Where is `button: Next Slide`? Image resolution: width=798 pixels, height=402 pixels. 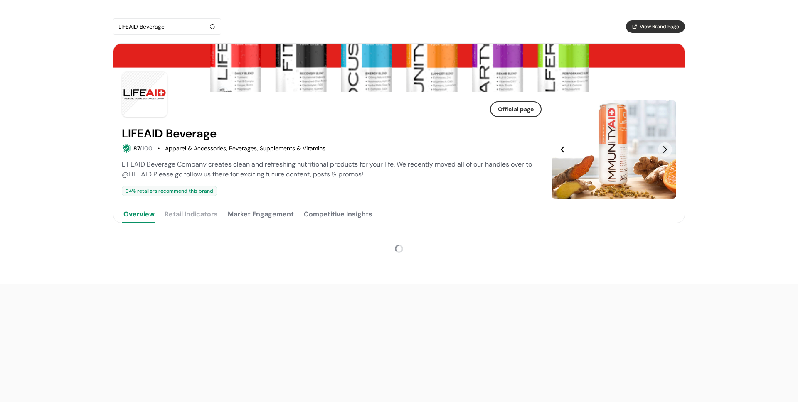 button: Next Slide is located at coordinates (665, 150).